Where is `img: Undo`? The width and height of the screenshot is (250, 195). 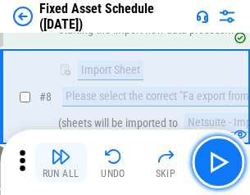
img: Undo is located at coordinates (113, 156).